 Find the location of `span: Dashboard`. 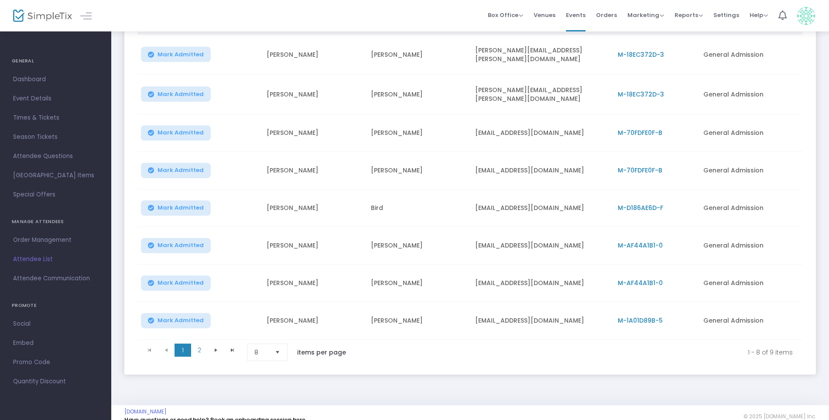

span: Dashboard is located at coordinates (55, 79).